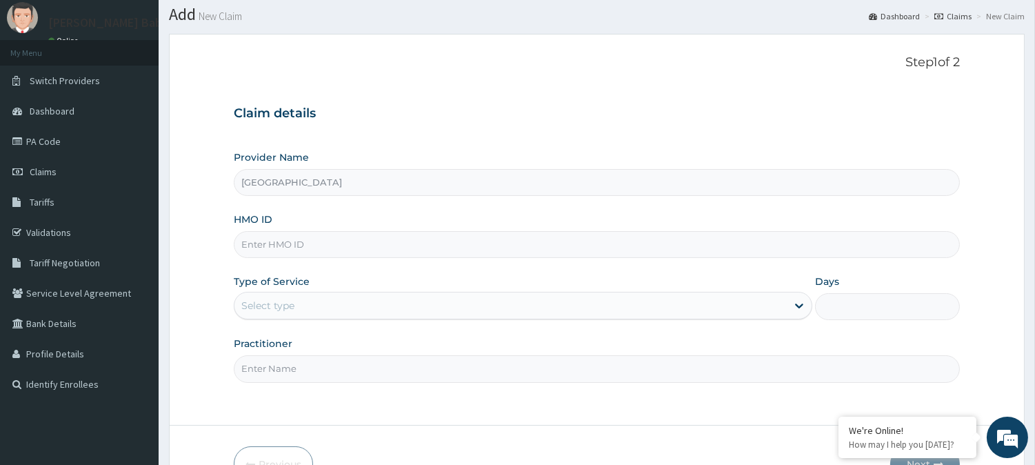 Image resolution: width=1035 pixels, height=465 pixels. I want to click on label: Days, so click(826, 281).